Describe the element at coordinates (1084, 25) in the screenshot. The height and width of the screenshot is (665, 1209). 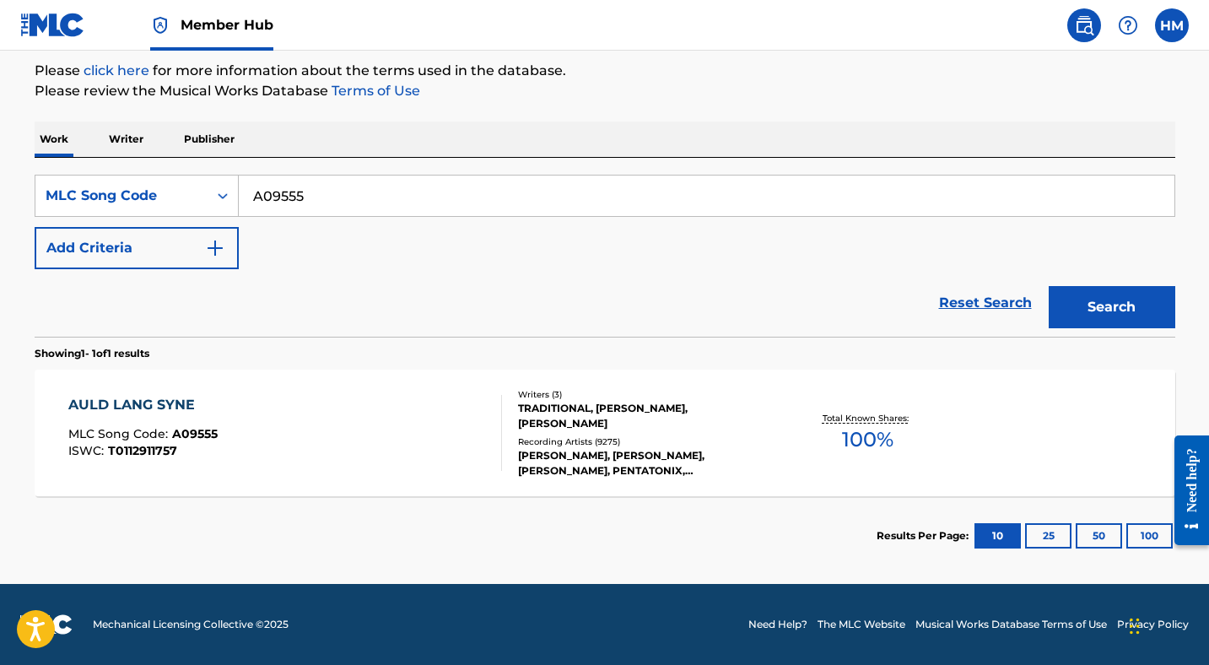
I see `img: search` at that location.